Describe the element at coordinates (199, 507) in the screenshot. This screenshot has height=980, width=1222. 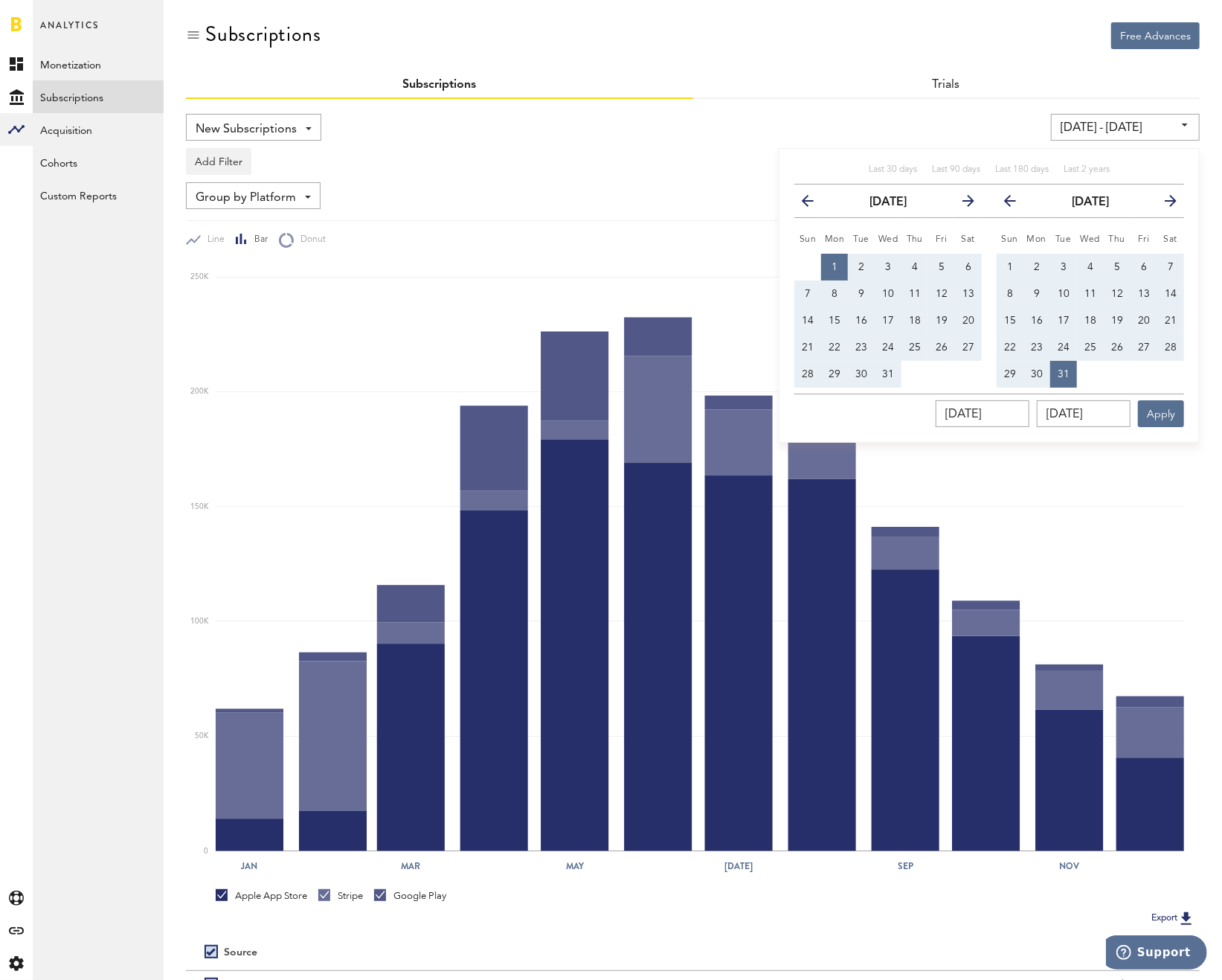
I see `text: 150K` at that location.